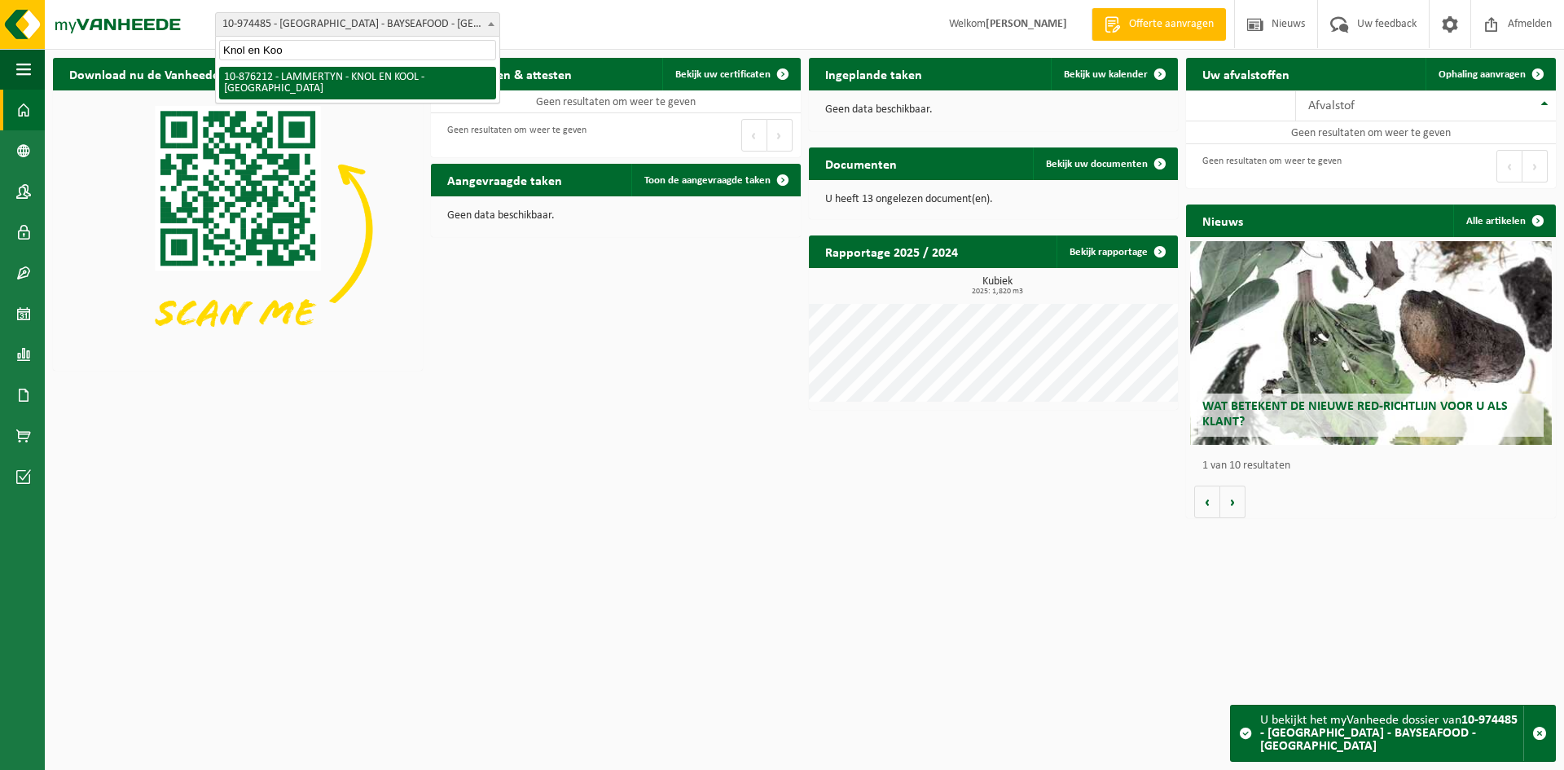 The height and width of the screenshot is (770, 1564). Describe the element at coordinates (707, 180) in the screenshot. I see `span: Toon de aangevraagde taken` at that location.